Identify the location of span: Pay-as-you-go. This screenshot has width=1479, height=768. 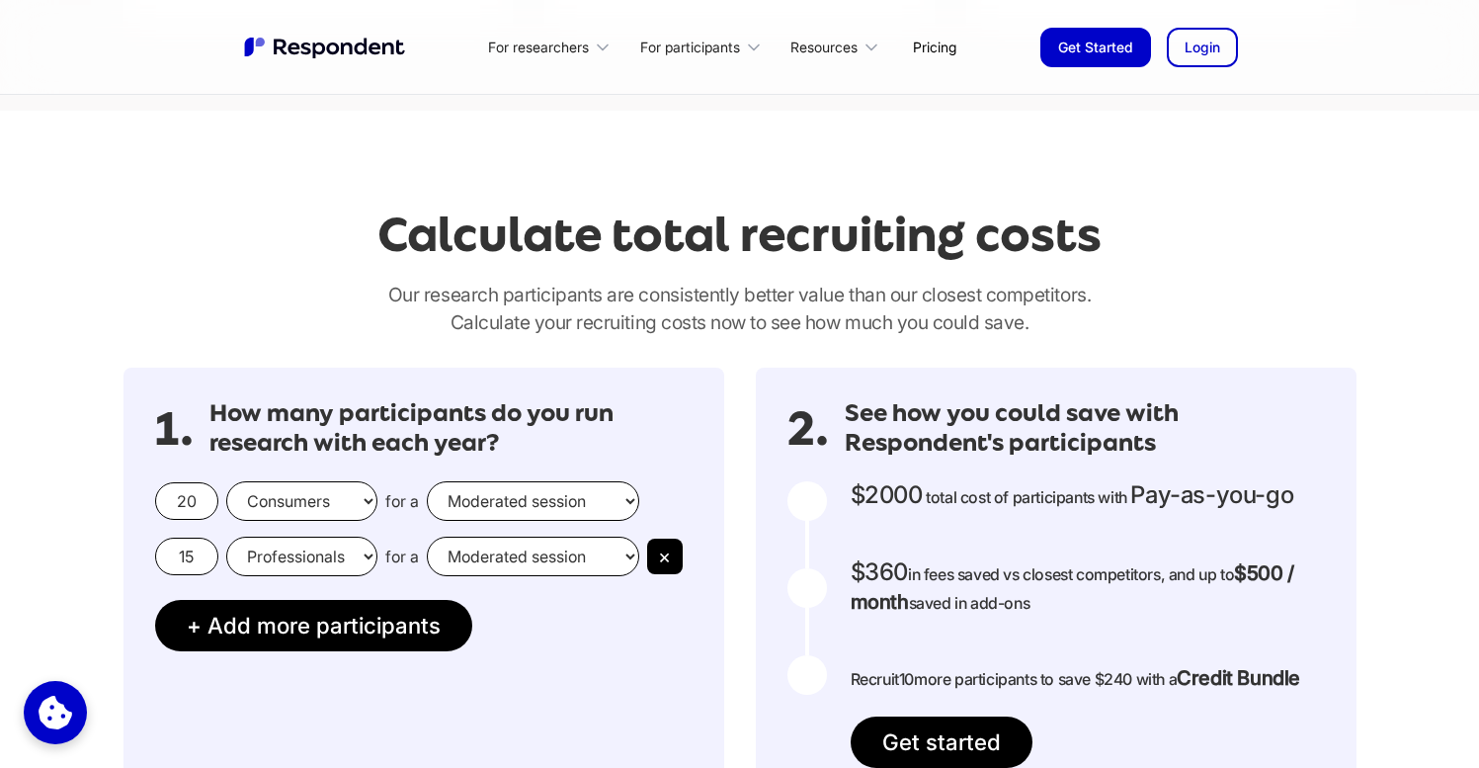
(1211, 494).